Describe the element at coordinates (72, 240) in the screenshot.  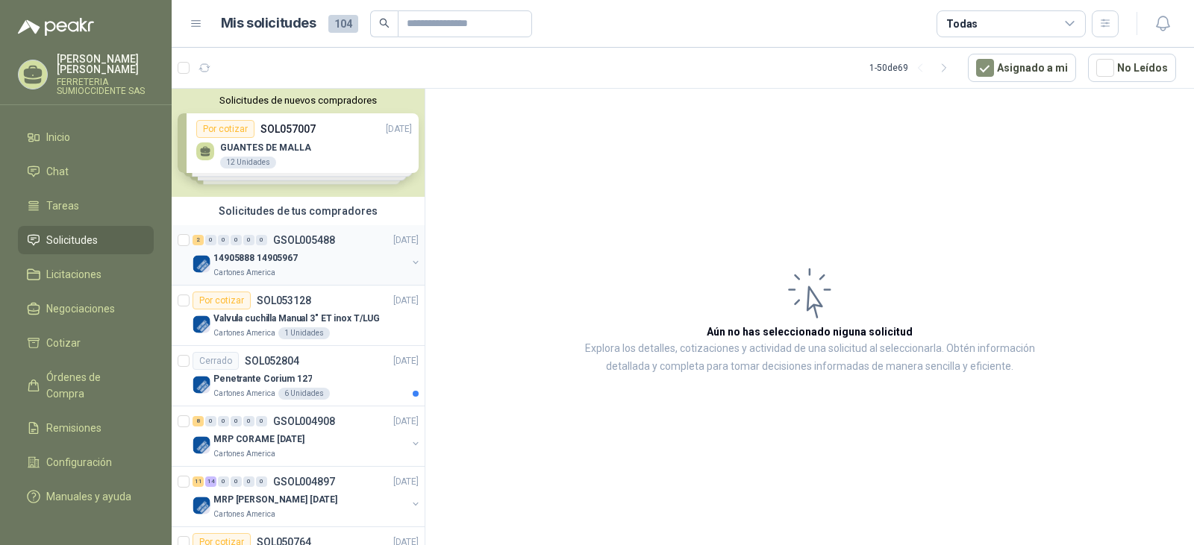
I see `span: Solicitudes` at that location.